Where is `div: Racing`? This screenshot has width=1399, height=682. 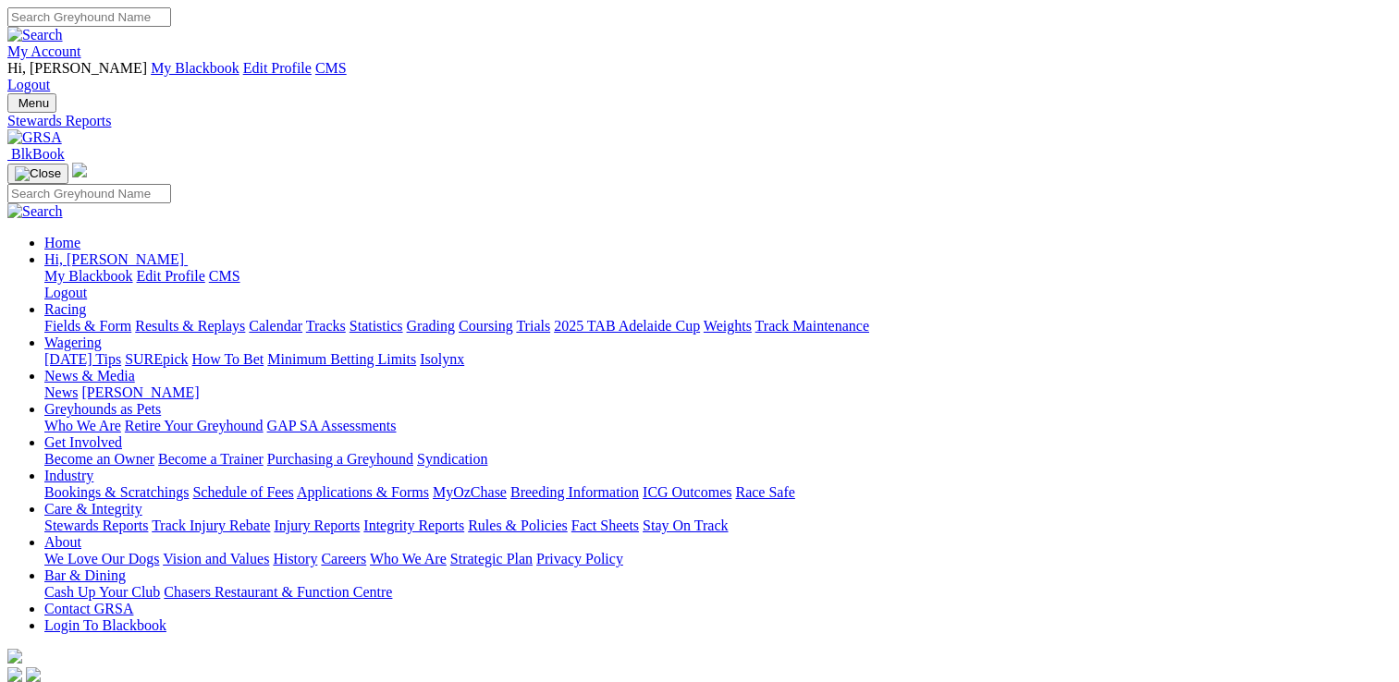 div: Racing is located at coordinates (717, 326).